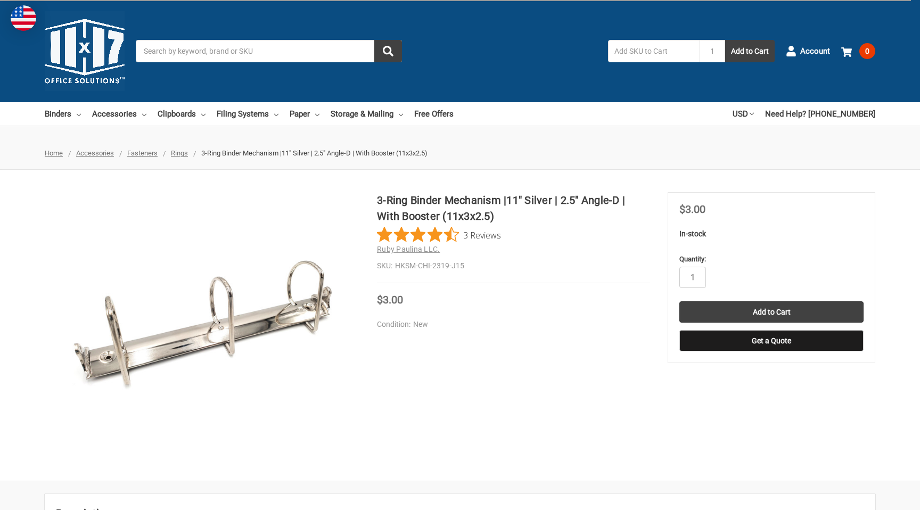 This screenshot has height=510, width=920. What do you see at coordinates (772, 234) in the screenshot?
I see `p: In-stock` at bounding box center [772, 234].